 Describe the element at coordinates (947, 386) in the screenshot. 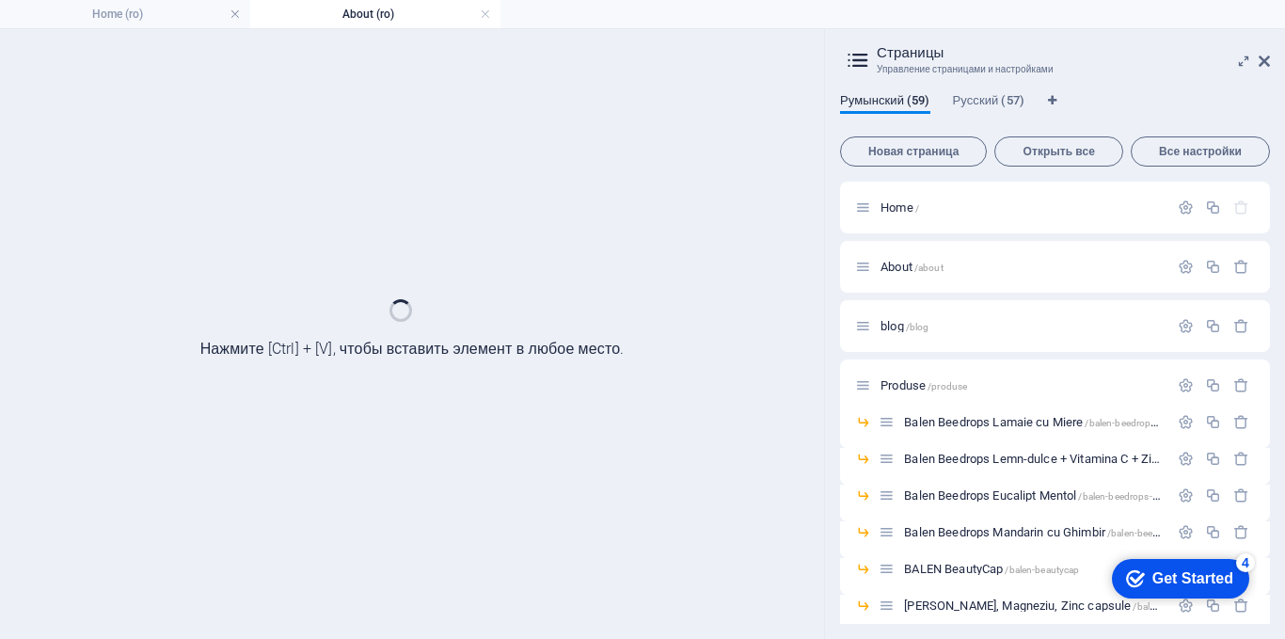

I see `span: /produse` at that location.